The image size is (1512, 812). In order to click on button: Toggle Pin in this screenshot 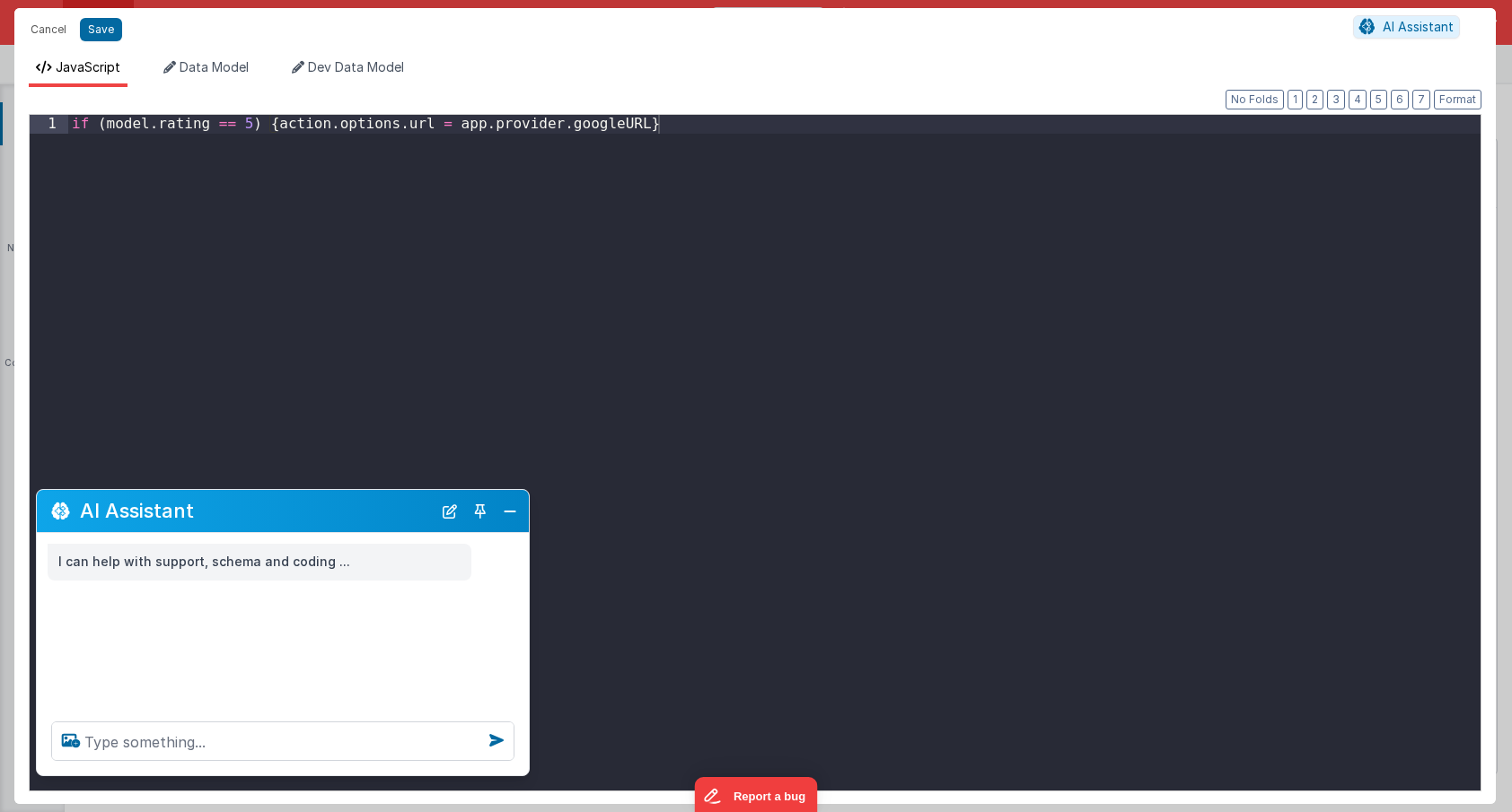, I will do `click(480, 512)`.